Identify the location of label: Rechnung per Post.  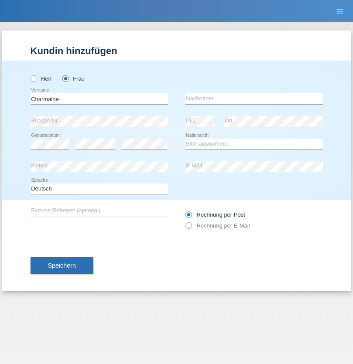
(215, 215).